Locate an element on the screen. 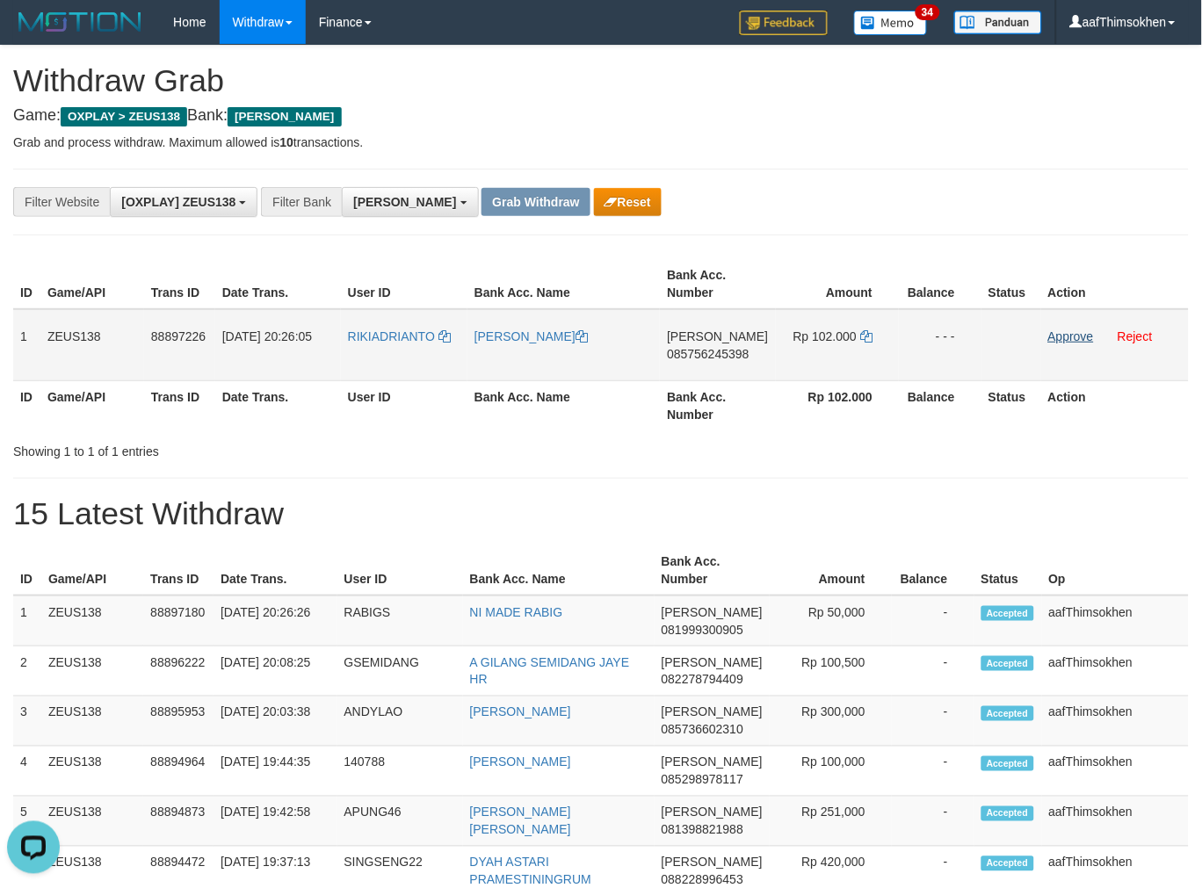 The image size is (1202, 888). td: 88896222 is located at coordinates (178, 671).